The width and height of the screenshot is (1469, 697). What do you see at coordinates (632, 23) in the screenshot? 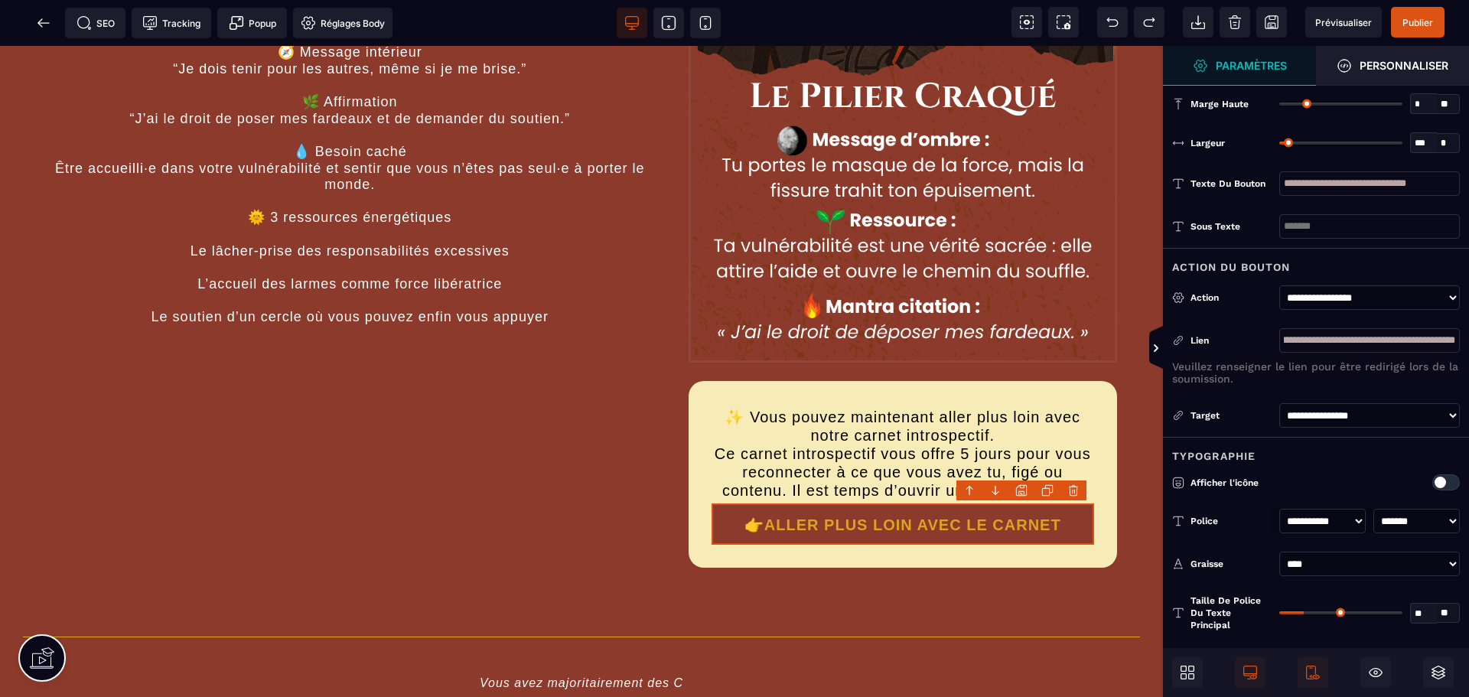
I see `span: Voir bureau` at bounding box center [632, 23].